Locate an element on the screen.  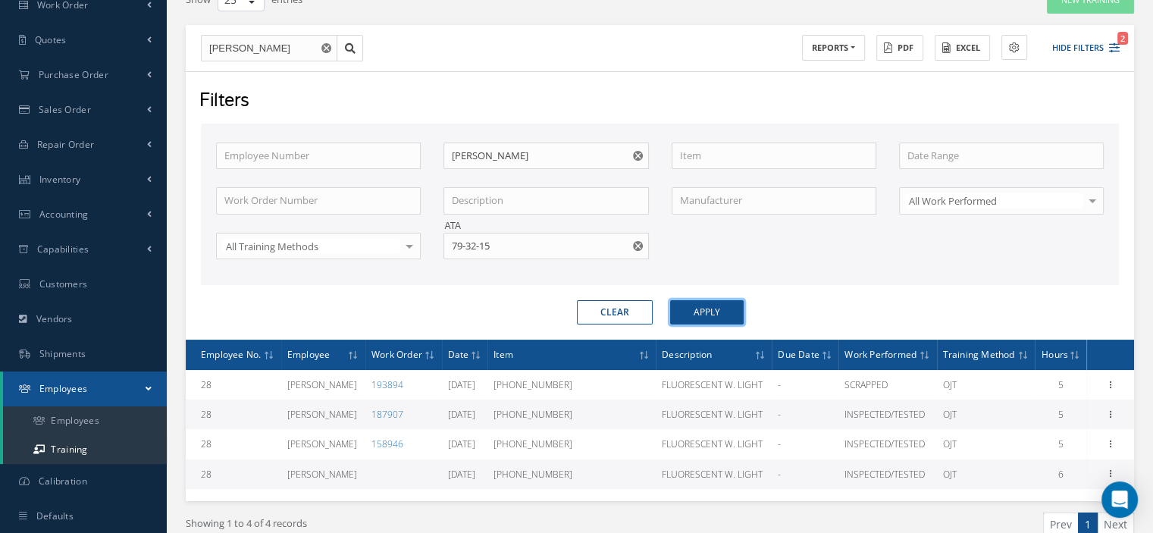
input: Work Order Number is located at coordinates (318, 201).